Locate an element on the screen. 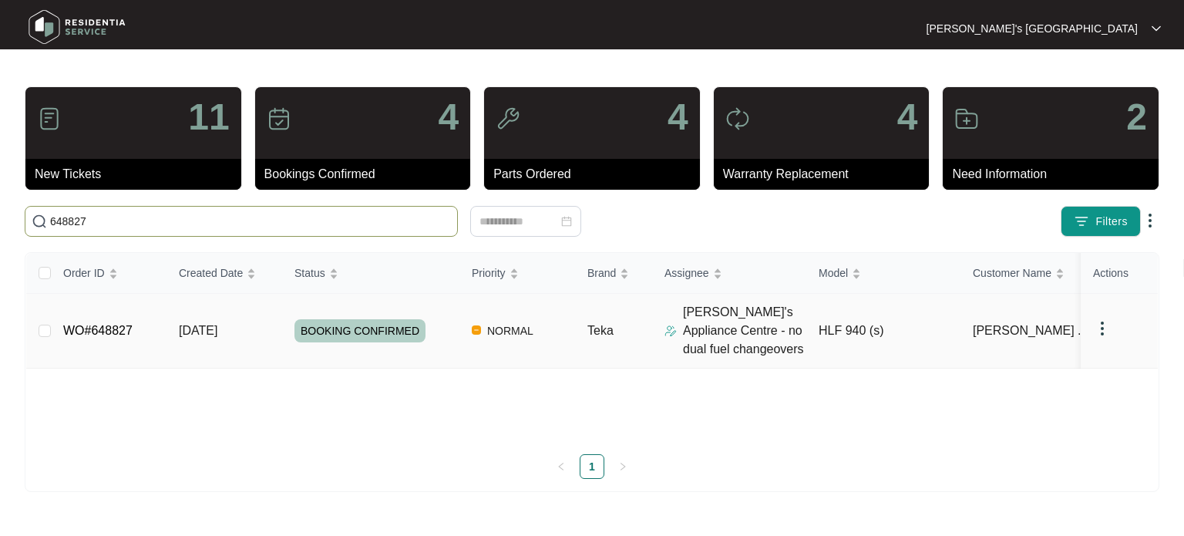  p: 2 is located at coordinates (1136, 117).